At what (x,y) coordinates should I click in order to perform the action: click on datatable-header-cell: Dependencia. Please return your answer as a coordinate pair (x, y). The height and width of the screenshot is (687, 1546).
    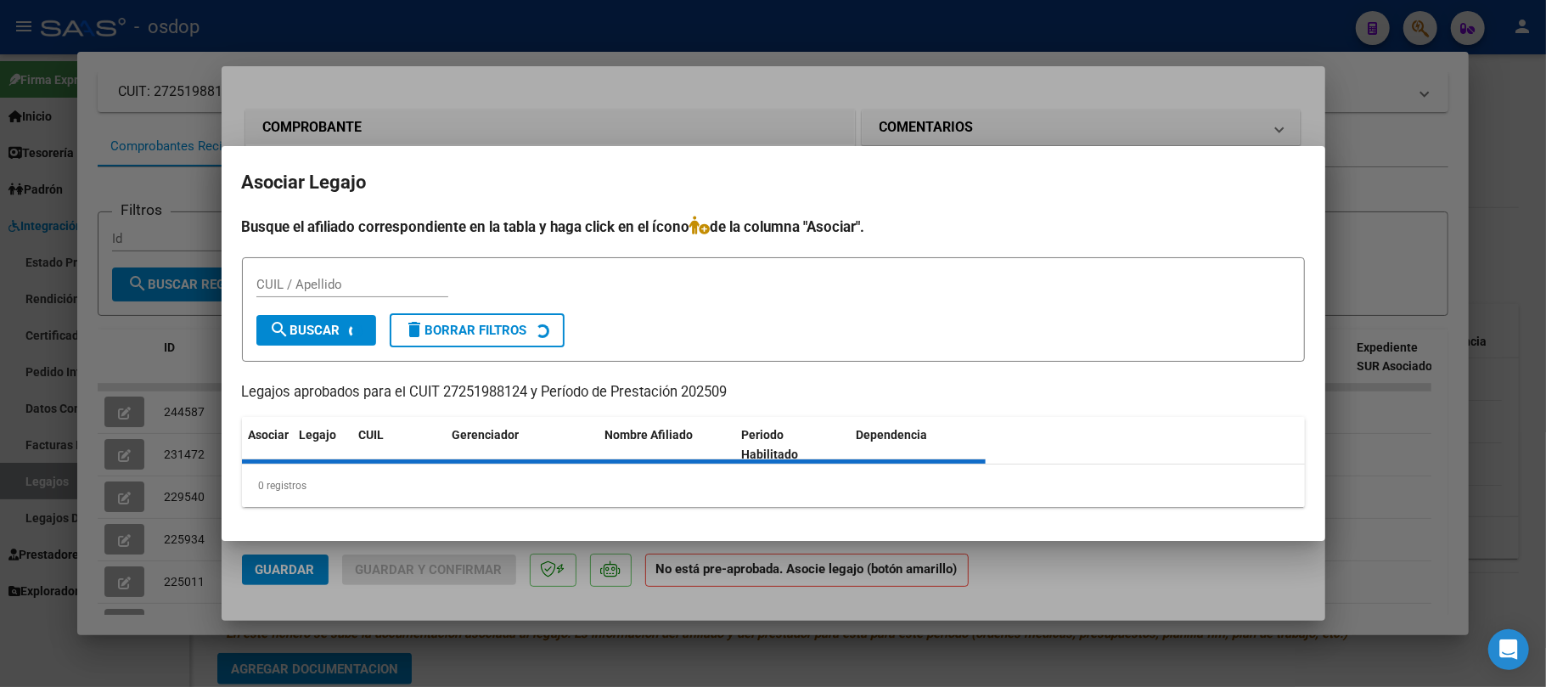
    Looking at the image, I should click on (917, 445).